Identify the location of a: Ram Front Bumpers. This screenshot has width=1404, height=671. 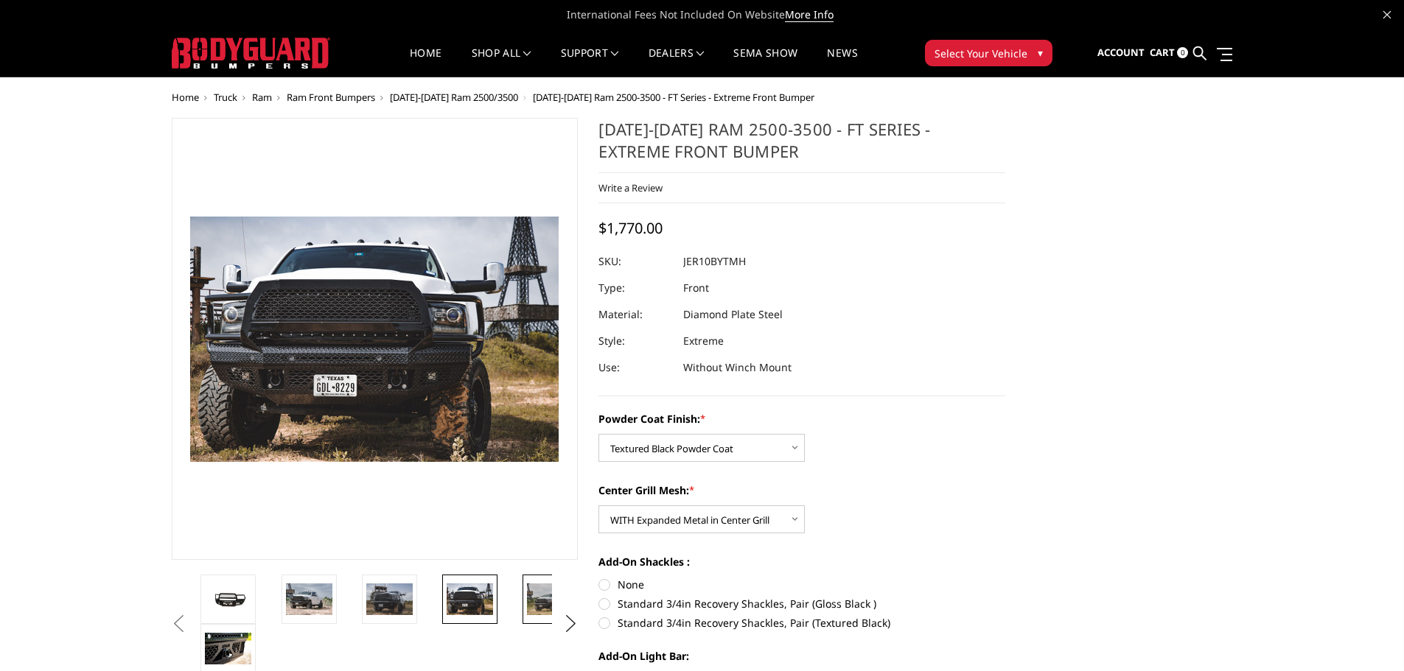
(331, 97).